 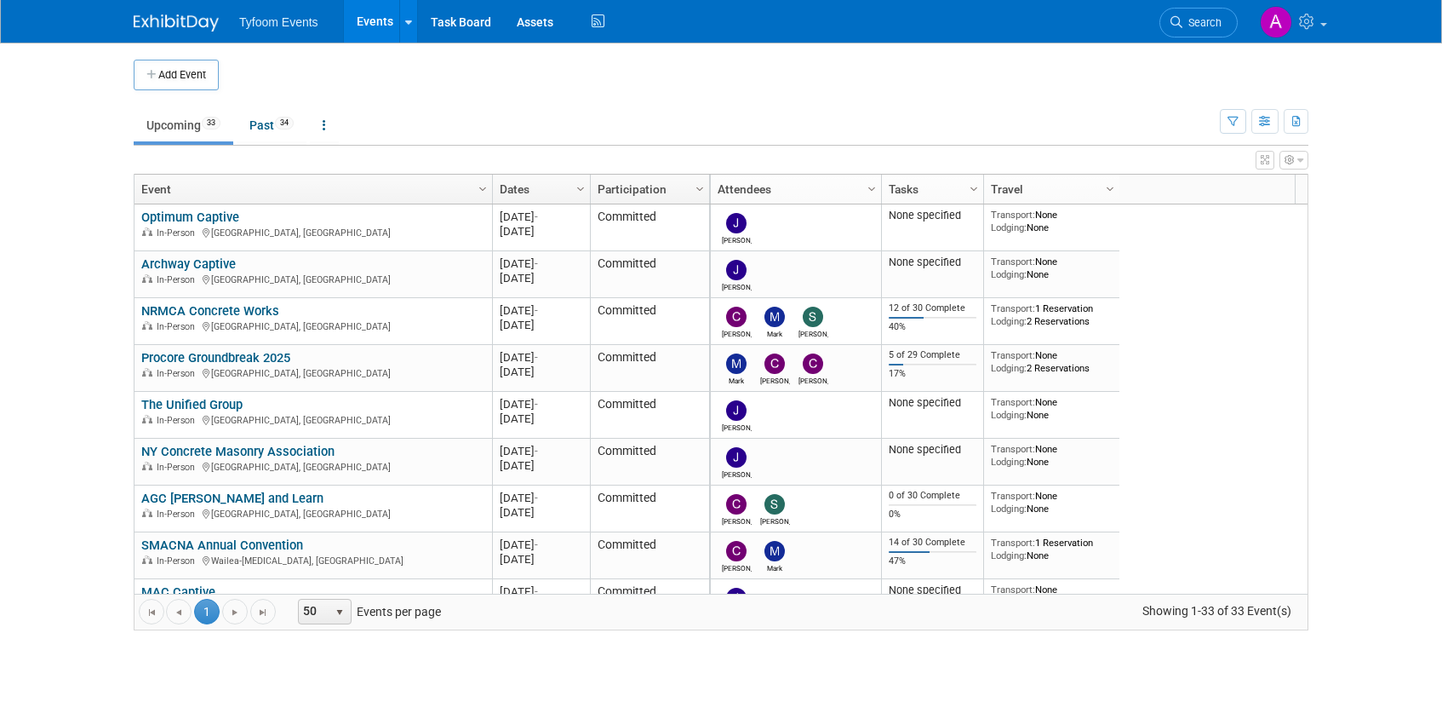 I want to click on a: SMACNA Annual Convention, so click(x=222, y=545).